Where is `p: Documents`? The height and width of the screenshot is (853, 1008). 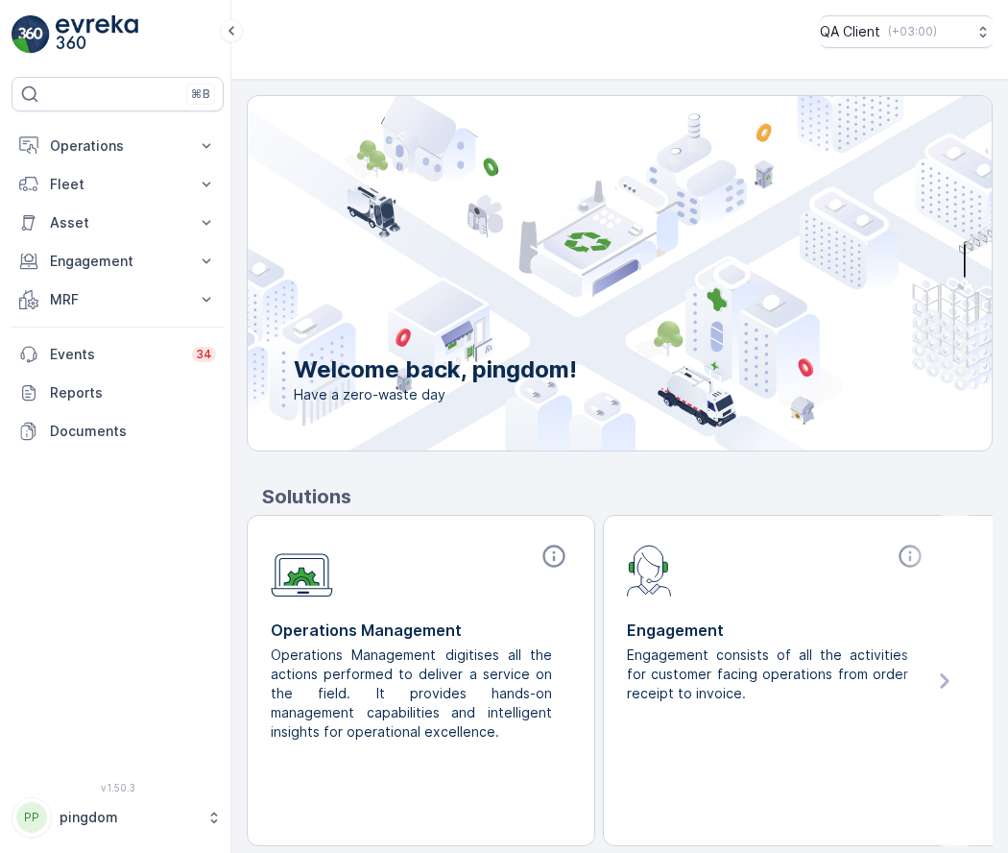
p: Documents is located at coordinates (132, 431).